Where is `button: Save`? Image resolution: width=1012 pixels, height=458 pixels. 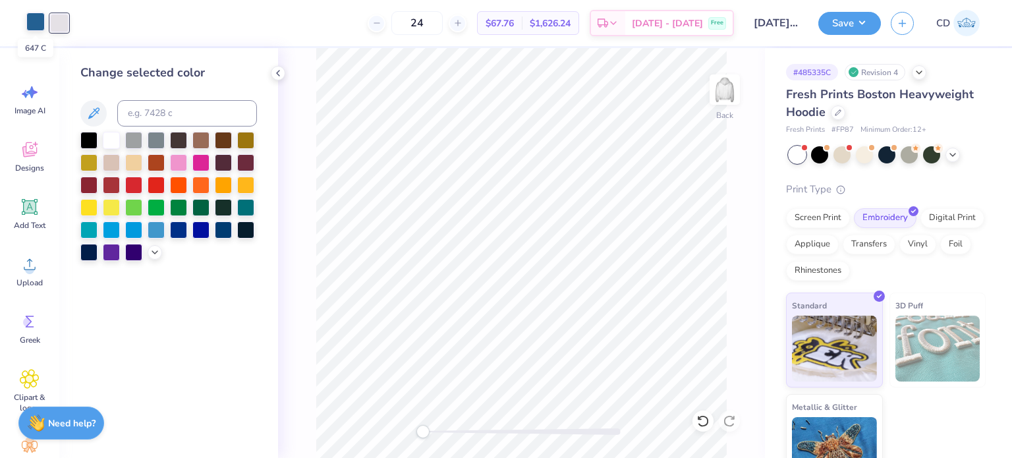
button: Save is located at coordinates (850, 23).